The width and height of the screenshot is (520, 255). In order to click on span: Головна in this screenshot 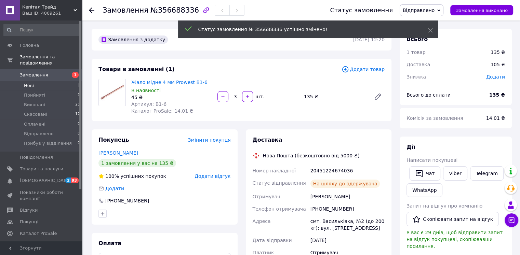, I will do `click(29, 45)`.